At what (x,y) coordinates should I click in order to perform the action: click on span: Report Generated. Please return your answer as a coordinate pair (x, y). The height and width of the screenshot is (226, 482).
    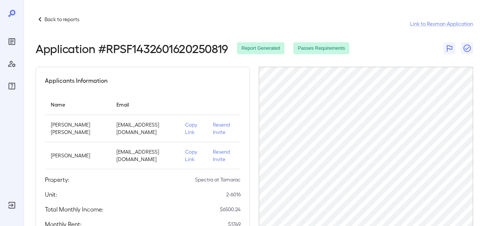
    Looking at the image, I should click on (261, 48).